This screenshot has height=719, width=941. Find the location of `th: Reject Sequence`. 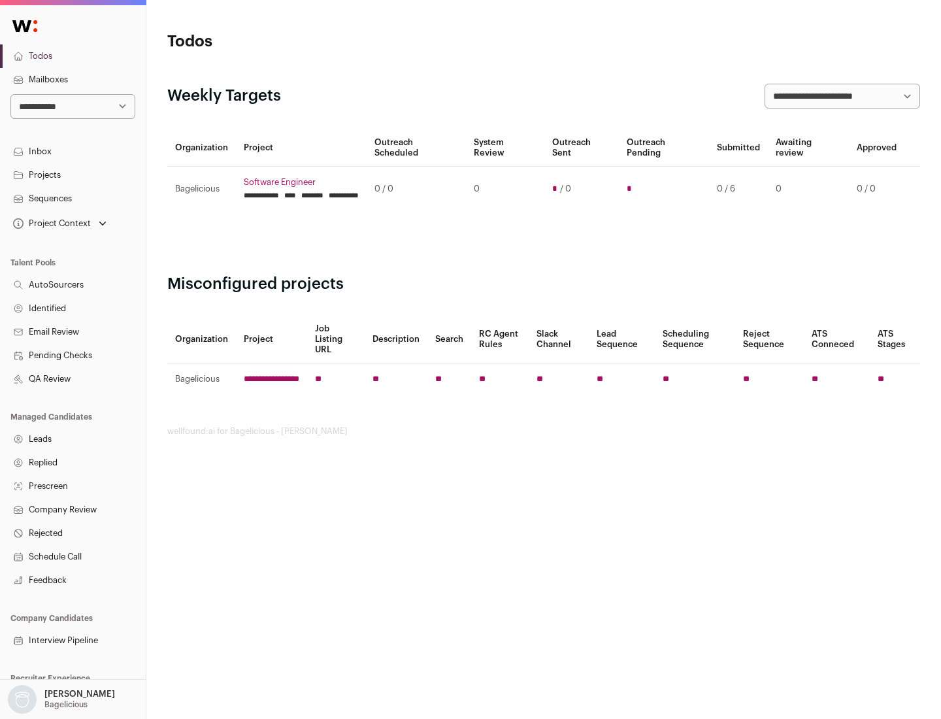

th: Reject Sequence is located at coordinates (770, 339).